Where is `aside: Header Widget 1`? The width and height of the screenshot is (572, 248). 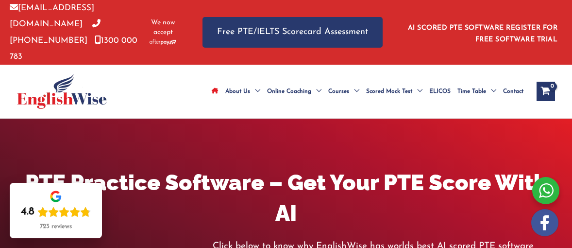 aside: Header Widget 1 is located at coordinates (482, 32).